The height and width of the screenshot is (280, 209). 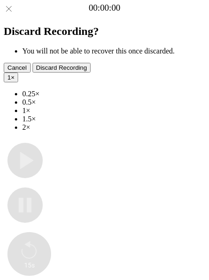 I want to click on li: 2×, so click(x=114, y=127).